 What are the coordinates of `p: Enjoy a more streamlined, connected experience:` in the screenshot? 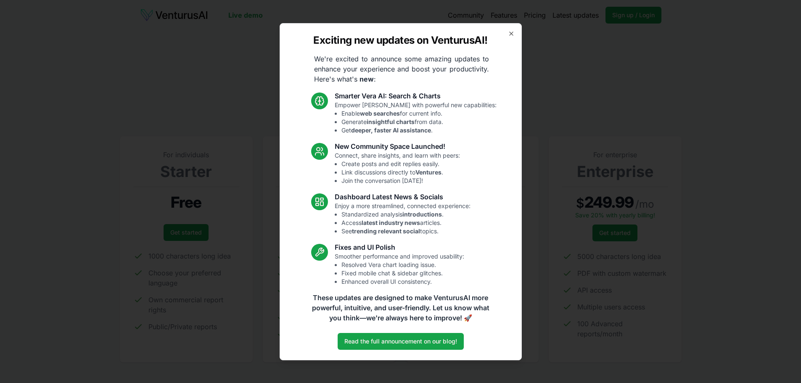 It's located at (402, 219).